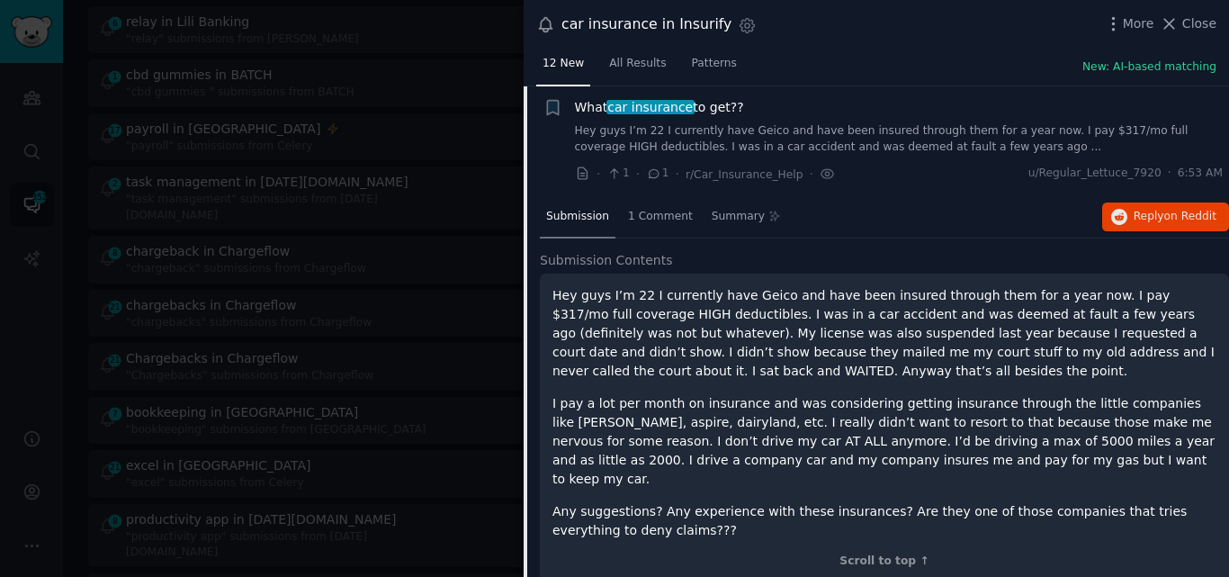 This screenshot has height=577, width=1229. I want to click on span: Submission, so click(578, 217).